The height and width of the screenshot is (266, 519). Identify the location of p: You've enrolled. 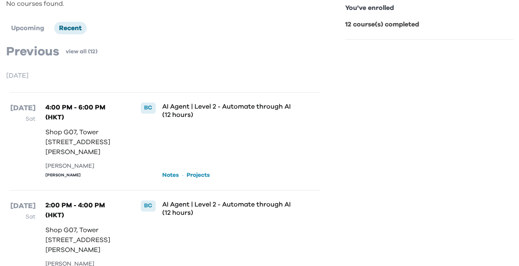
(429, 8).